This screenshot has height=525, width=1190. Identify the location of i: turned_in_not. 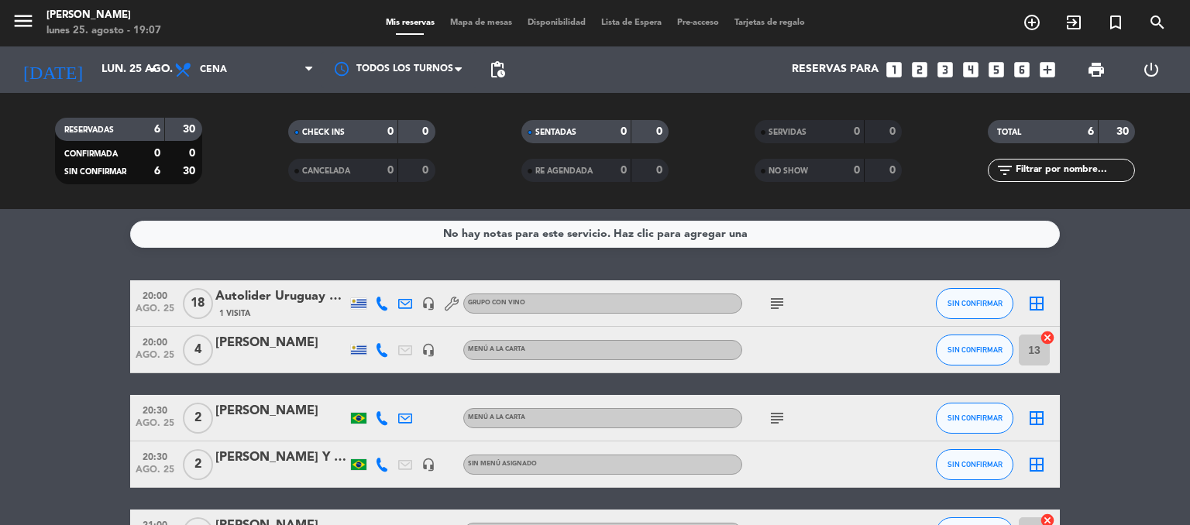
(1115, 22).